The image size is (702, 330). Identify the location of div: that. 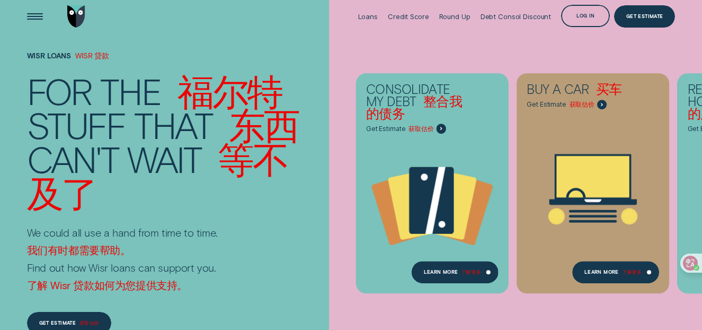
(173, 125).